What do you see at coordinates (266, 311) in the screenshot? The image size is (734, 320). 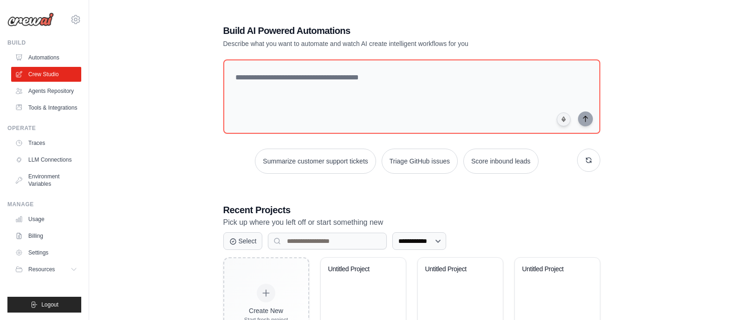 I see `div: Create New` at bounding box center [266, 311].